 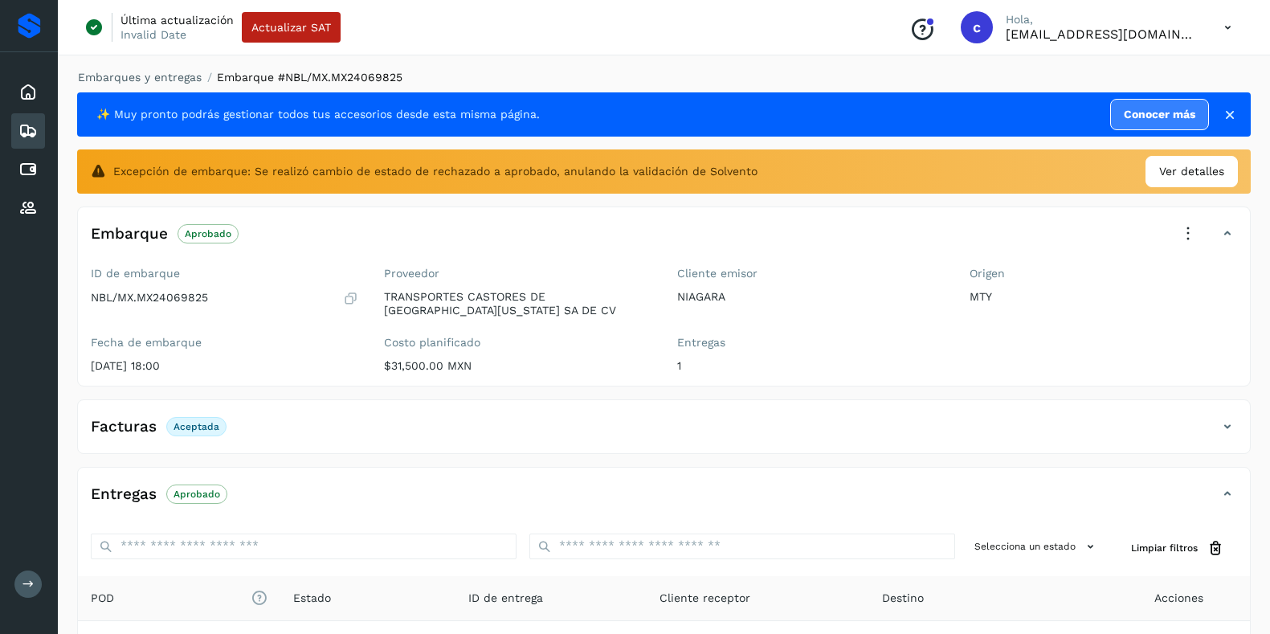 I want to click on div: Cuentas por pagar, so click(x=28, y=169).